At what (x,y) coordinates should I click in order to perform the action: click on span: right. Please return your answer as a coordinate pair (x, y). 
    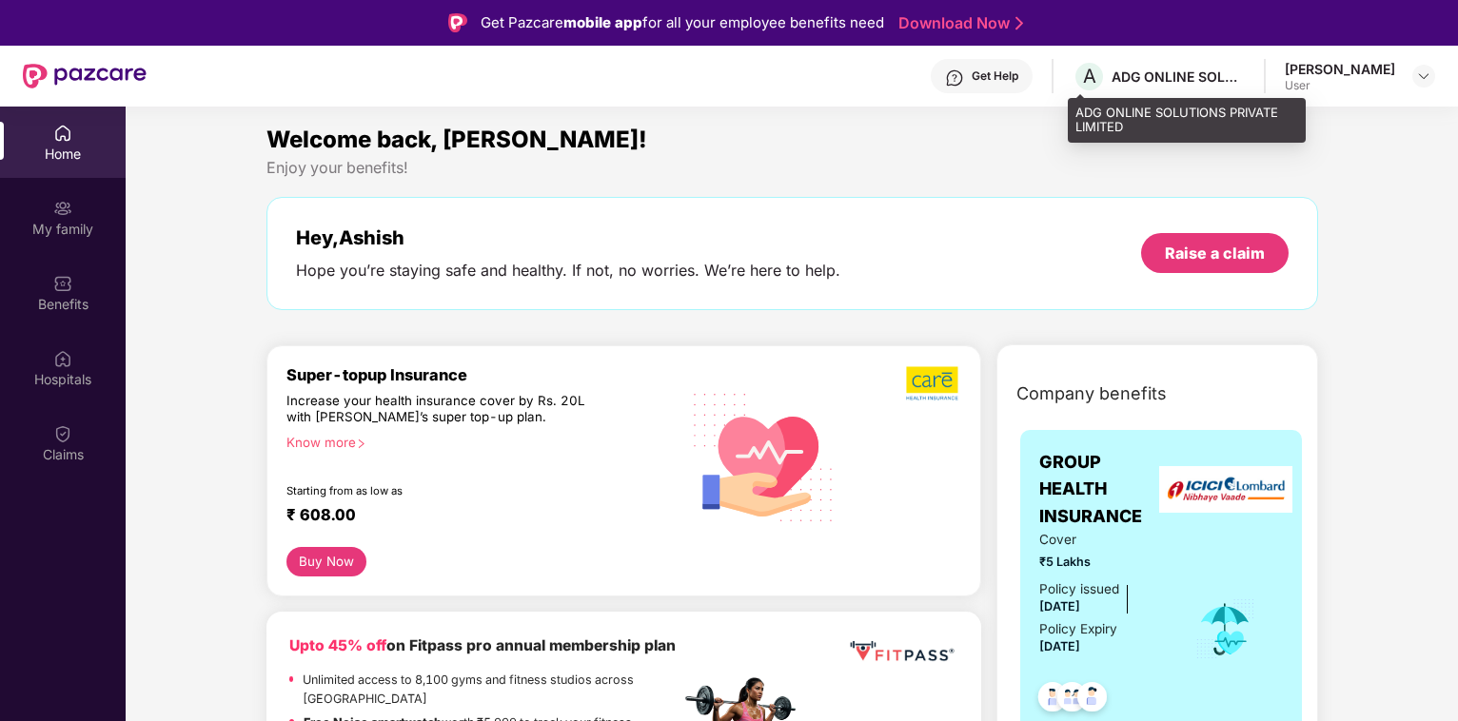
    Looking at the image, I should click on (361, 443).